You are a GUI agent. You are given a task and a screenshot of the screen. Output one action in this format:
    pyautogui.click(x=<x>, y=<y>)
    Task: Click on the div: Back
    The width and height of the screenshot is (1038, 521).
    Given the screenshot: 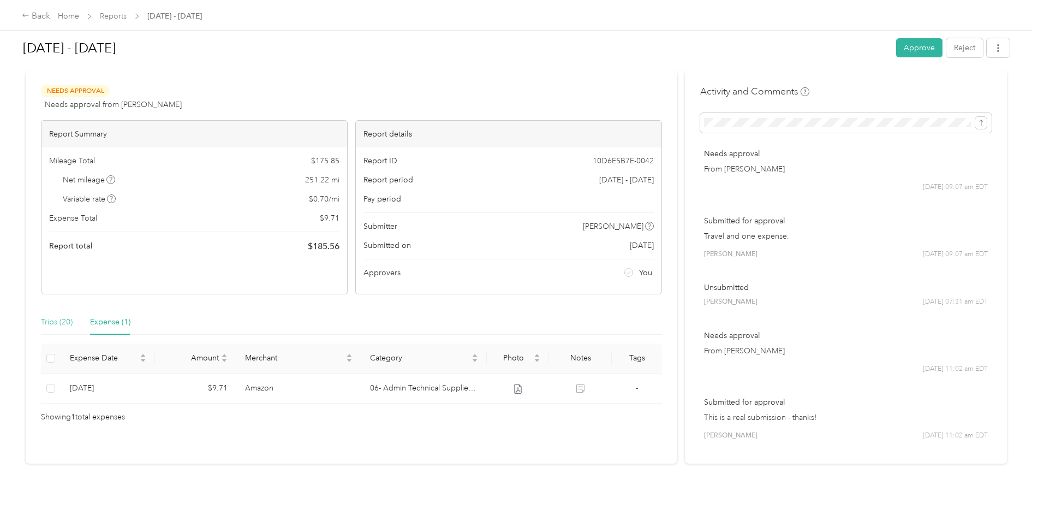 What is the action you would take?
    pyautogui.click(x=36, y=16)
    